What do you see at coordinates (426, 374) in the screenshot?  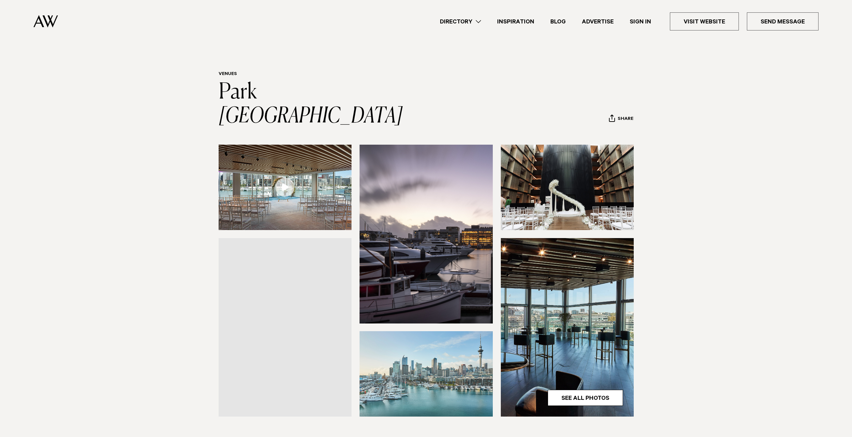 I see `a: Auckland harbour views` at bounding box center [426, 374].